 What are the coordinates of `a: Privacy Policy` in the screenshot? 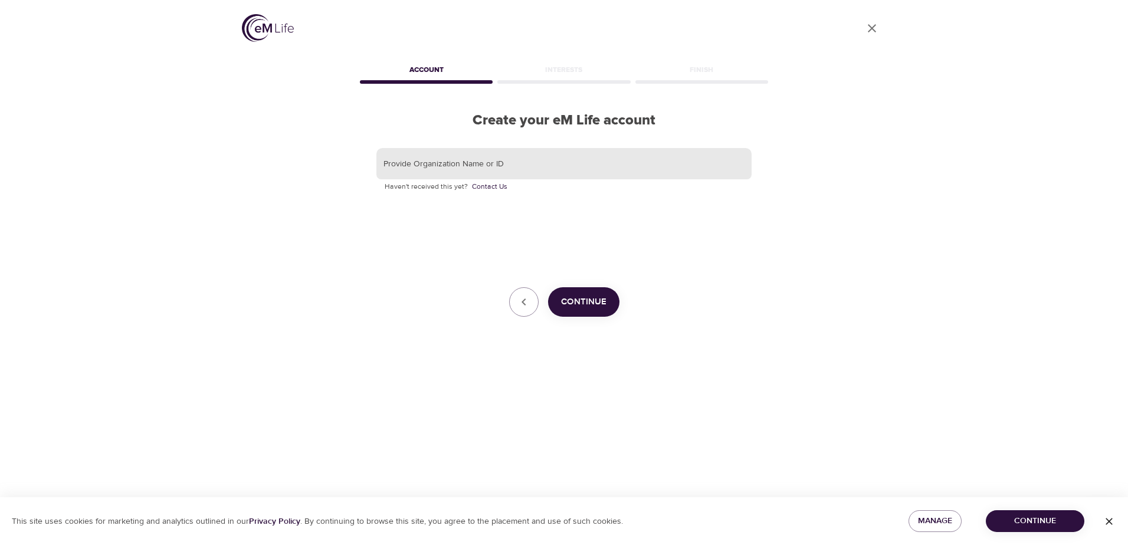 It's located at (274, 521).